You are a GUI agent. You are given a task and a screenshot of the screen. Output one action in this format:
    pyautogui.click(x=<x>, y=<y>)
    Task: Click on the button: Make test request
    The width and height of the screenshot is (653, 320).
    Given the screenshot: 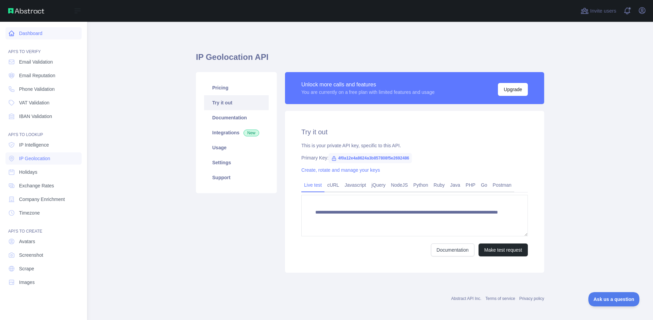 What is the action you would take?
    pyautogui.click(x=503, y=250)
    